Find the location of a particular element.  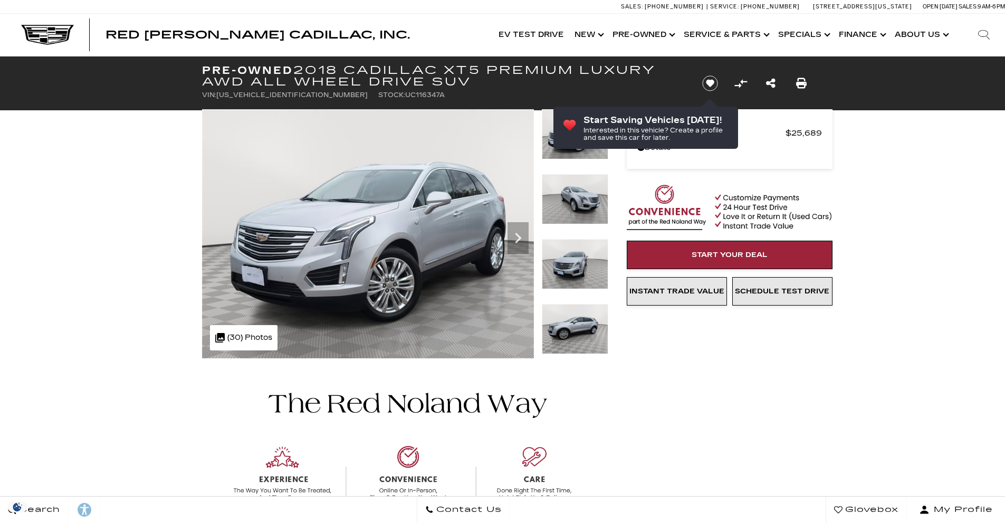

span: Stock: is located at coordinates (391, 95).